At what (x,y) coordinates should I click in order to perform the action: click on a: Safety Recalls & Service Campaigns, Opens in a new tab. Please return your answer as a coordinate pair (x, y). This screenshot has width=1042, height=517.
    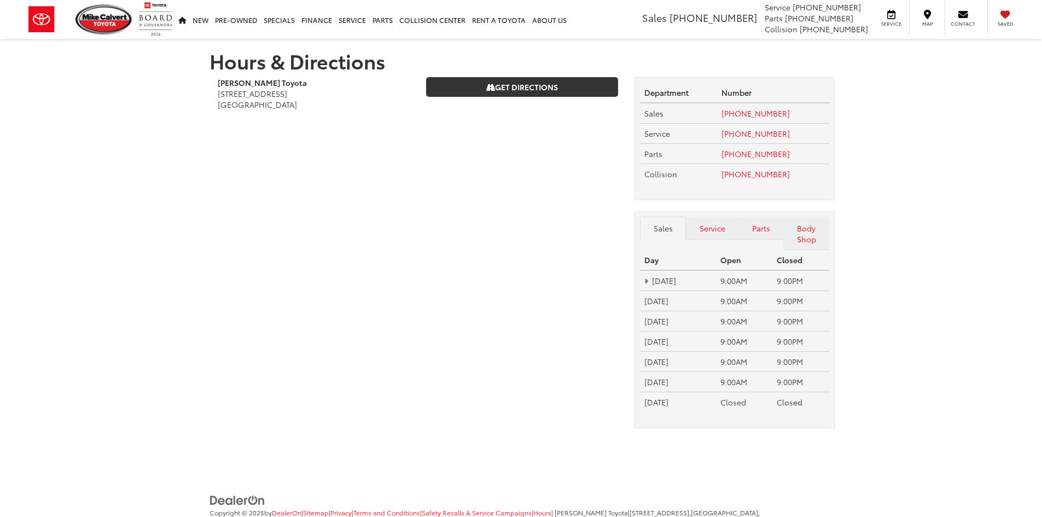
    Looking at the image, I should click on (476, 512).